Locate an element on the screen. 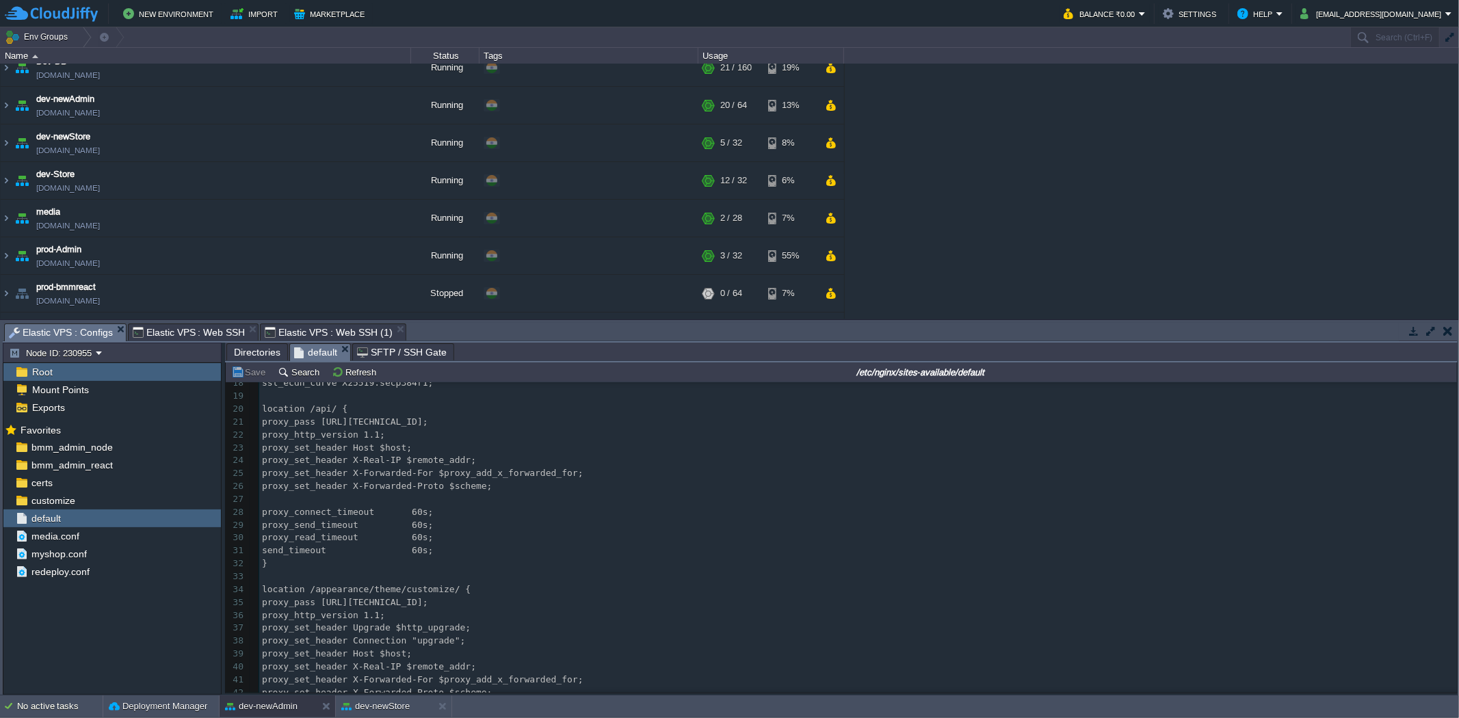 This screenshot has height=718, width=1459. a: customize is located at coordinates (53, 501).